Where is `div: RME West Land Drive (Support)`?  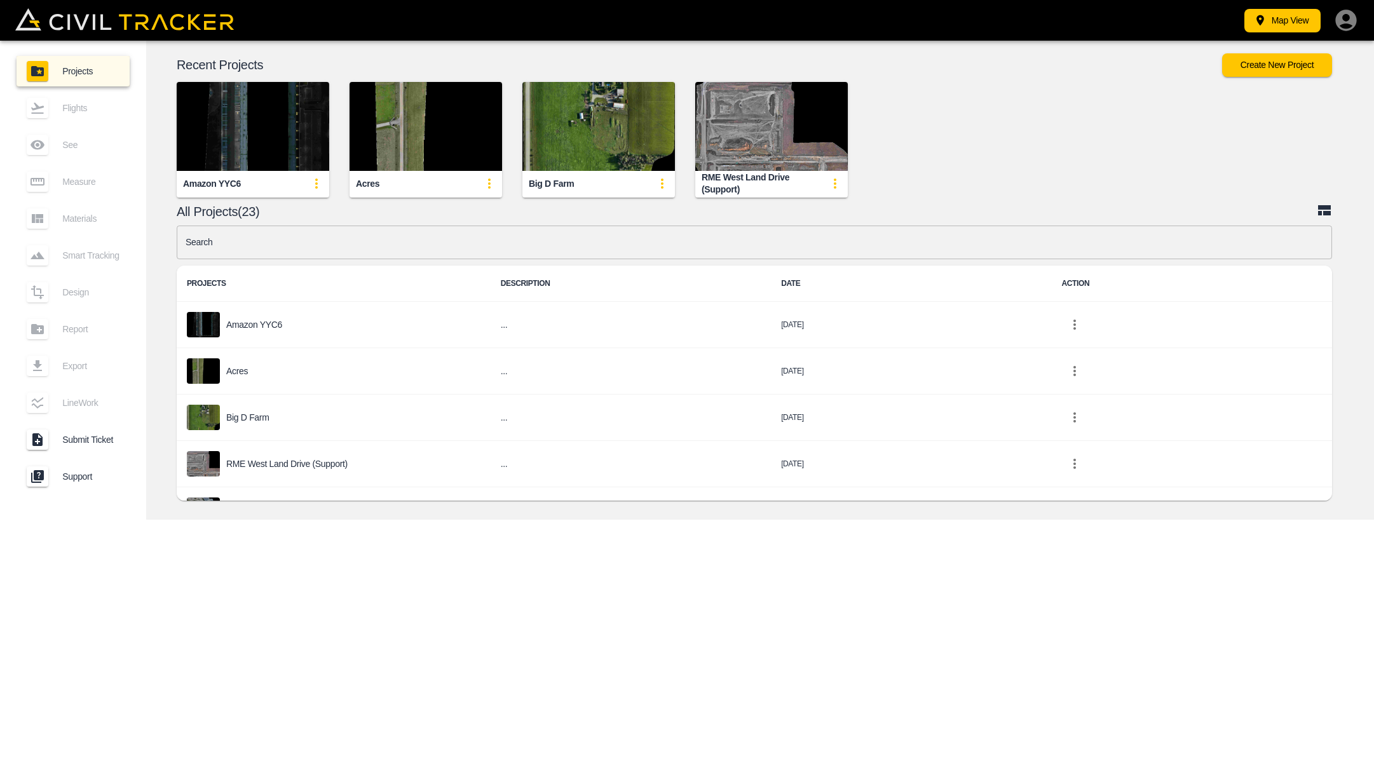 div: RME West Land Drive (Support) is located at coordinates (762, 183).